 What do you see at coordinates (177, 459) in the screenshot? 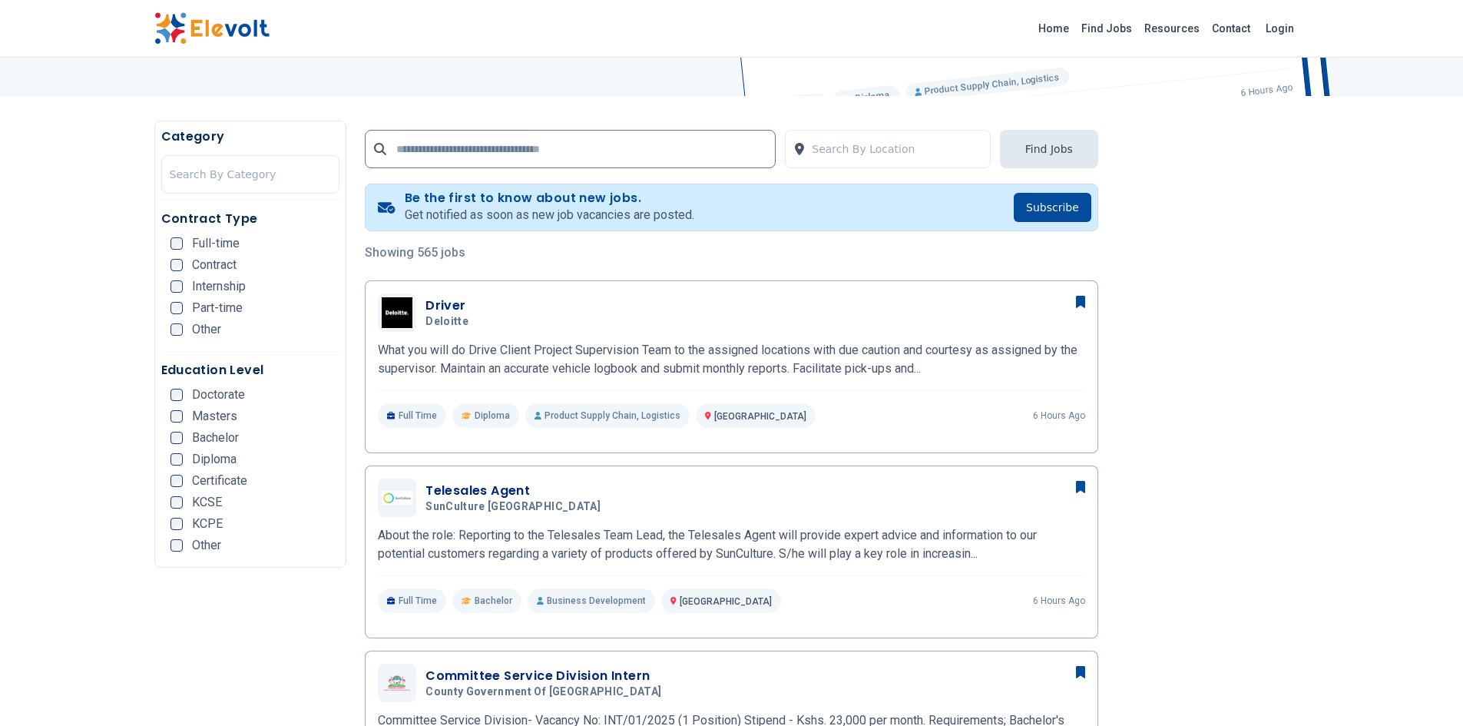
I see `input: Diploma` at bounding box center [177, 459].